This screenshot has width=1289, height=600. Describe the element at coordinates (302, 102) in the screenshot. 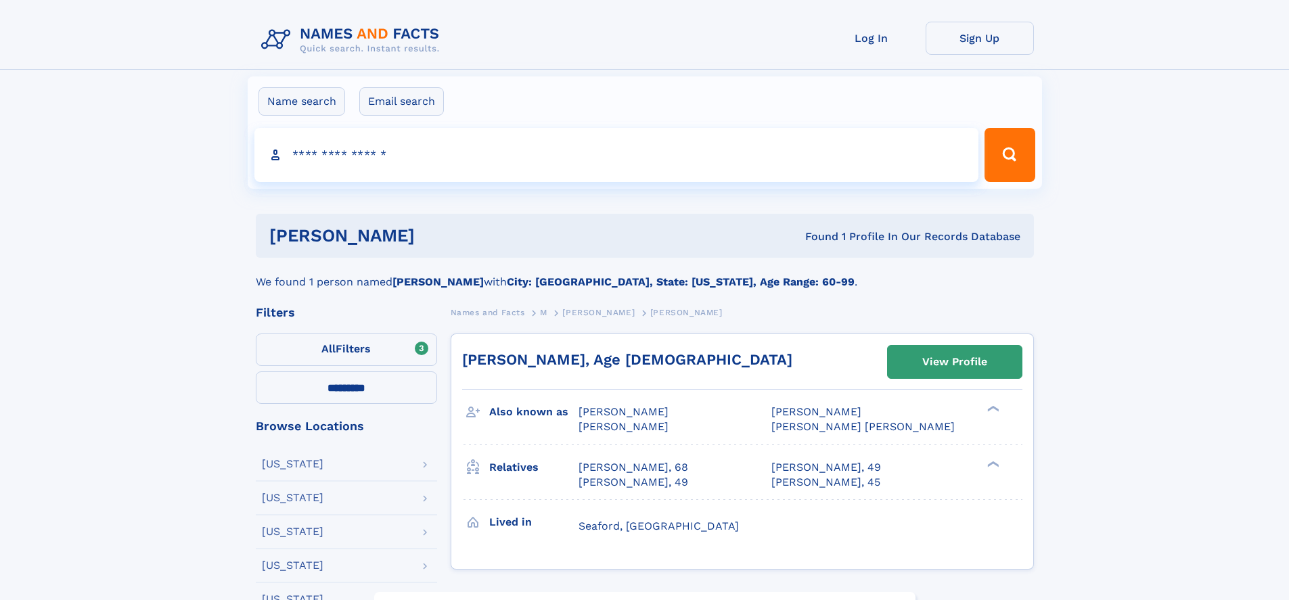

I see `label: Name search` at that location.